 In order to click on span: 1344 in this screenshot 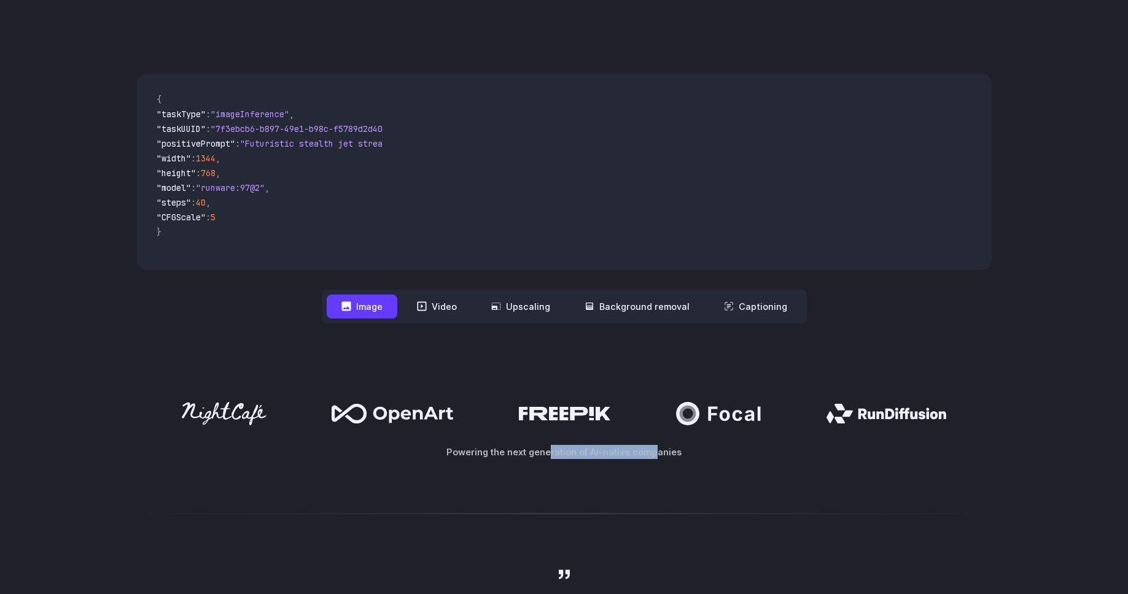, I will do `click(206, 158)`.